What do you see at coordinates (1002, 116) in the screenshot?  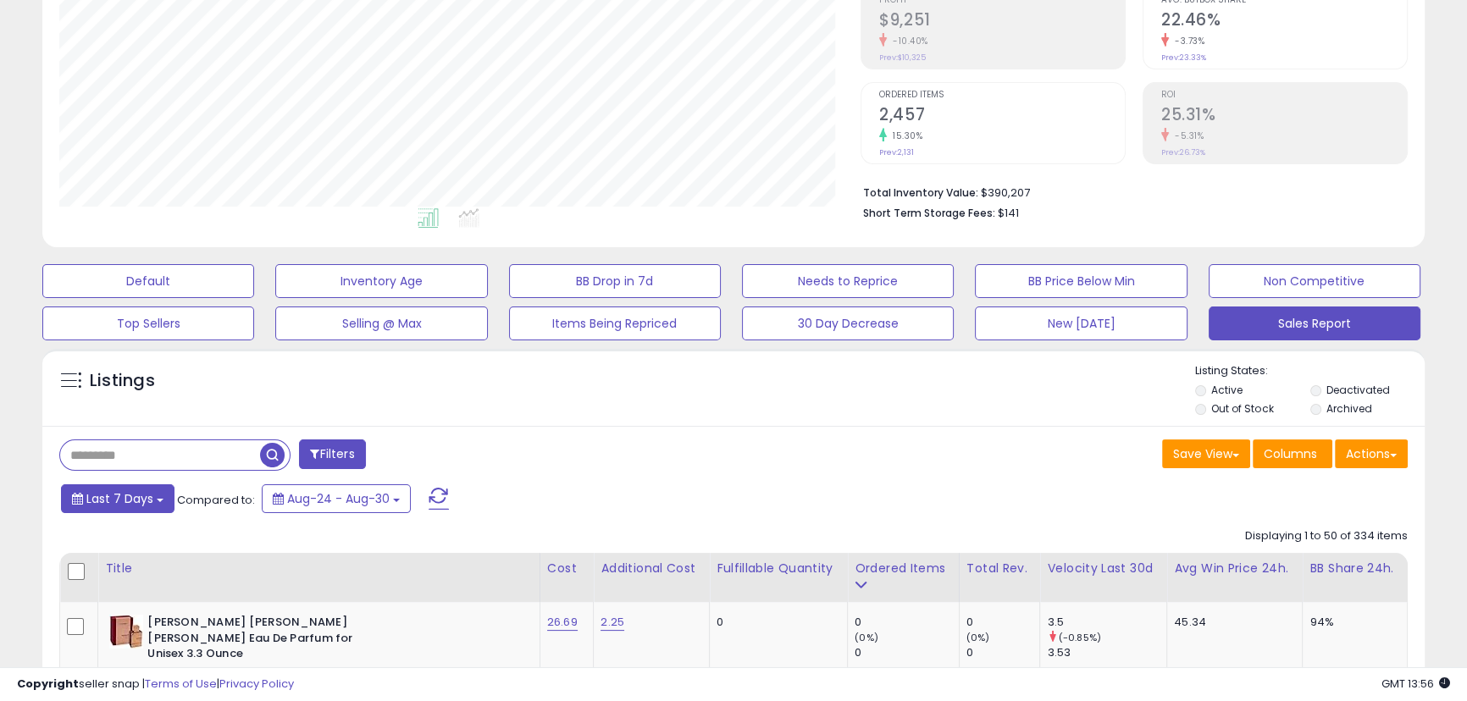 I see `h2: 2,457` at bounding box center [1002, 116].